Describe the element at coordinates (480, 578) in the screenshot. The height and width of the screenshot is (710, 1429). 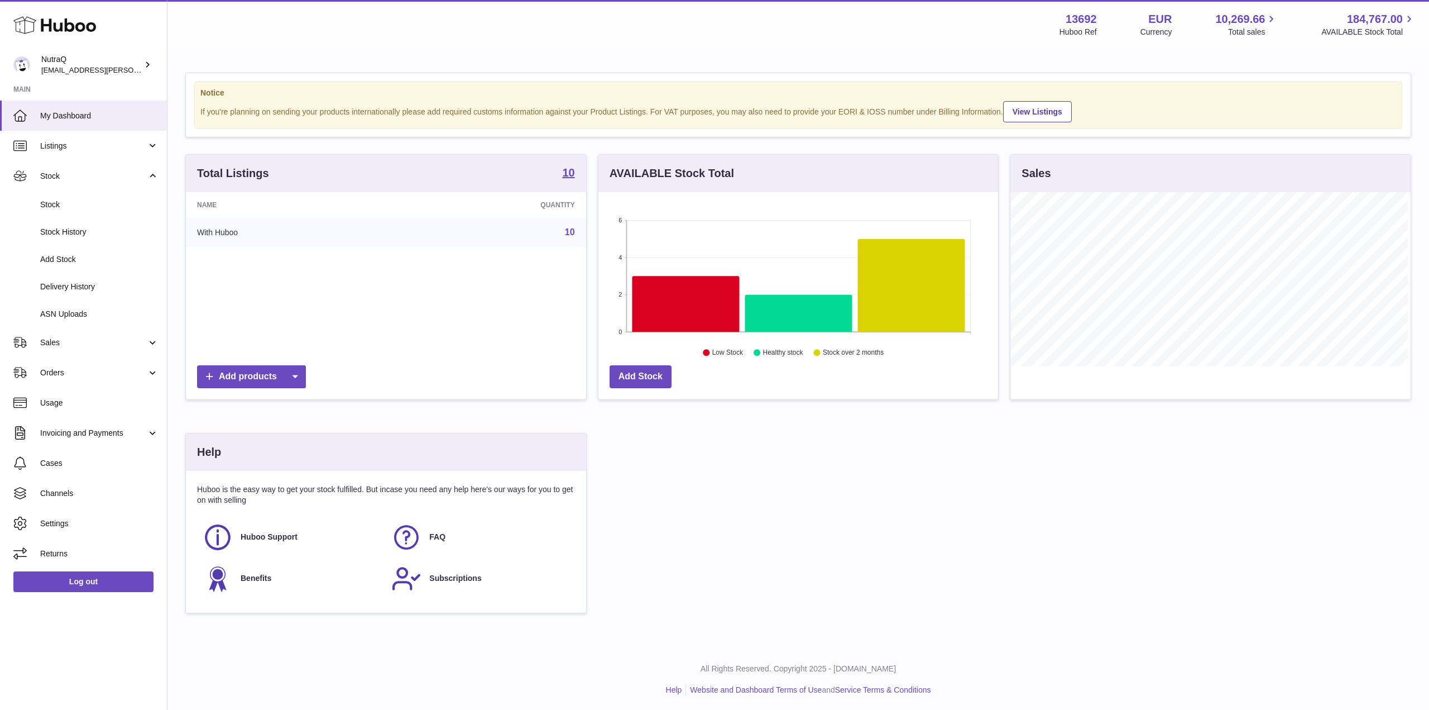
I see `a: Subscriptions` at that location.